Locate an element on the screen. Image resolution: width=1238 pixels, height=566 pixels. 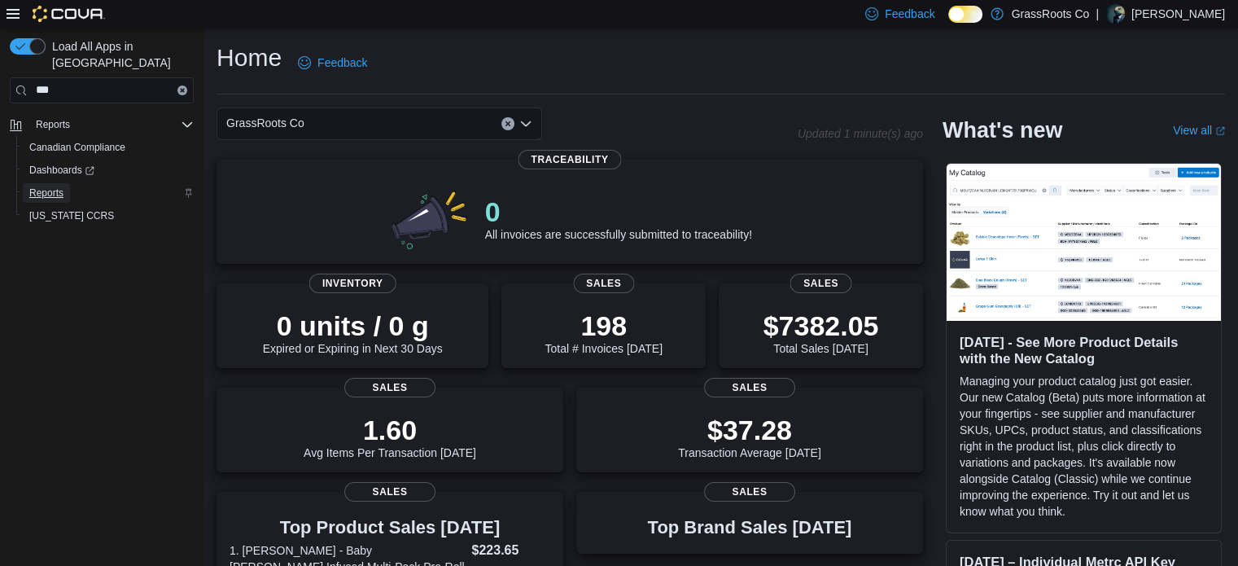
span: GrassRoots Co is located at coordinates (265, 123).